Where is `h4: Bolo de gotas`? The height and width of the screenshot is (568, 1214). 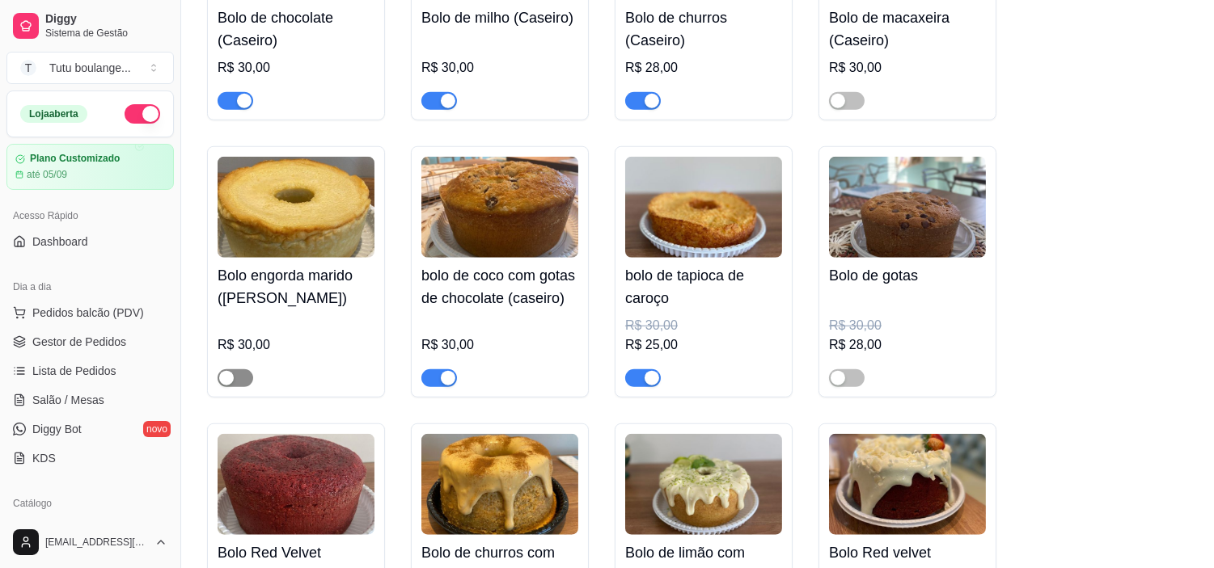
h4: Bolo de gotas is located at coordinates (907, 276).